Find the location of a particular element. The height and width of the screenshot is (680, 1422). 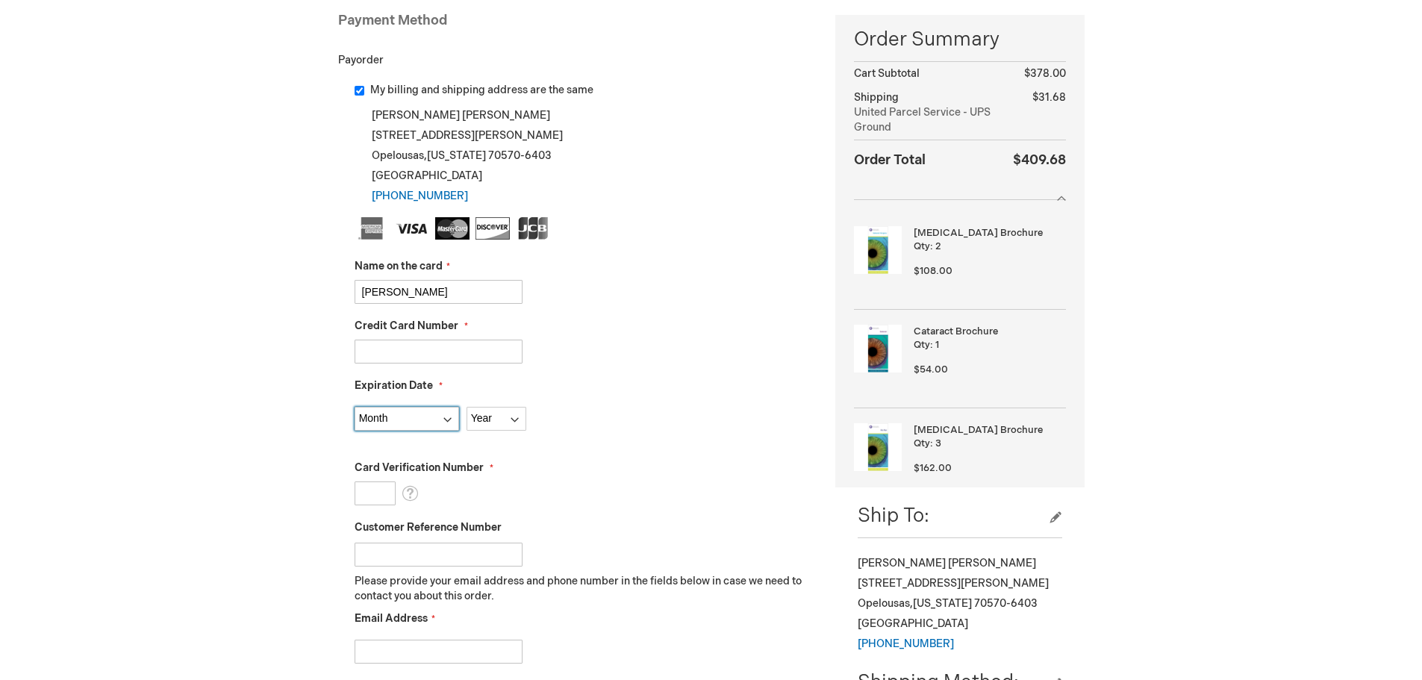

span: Card Verification Number is located at coordinates (419, 467).